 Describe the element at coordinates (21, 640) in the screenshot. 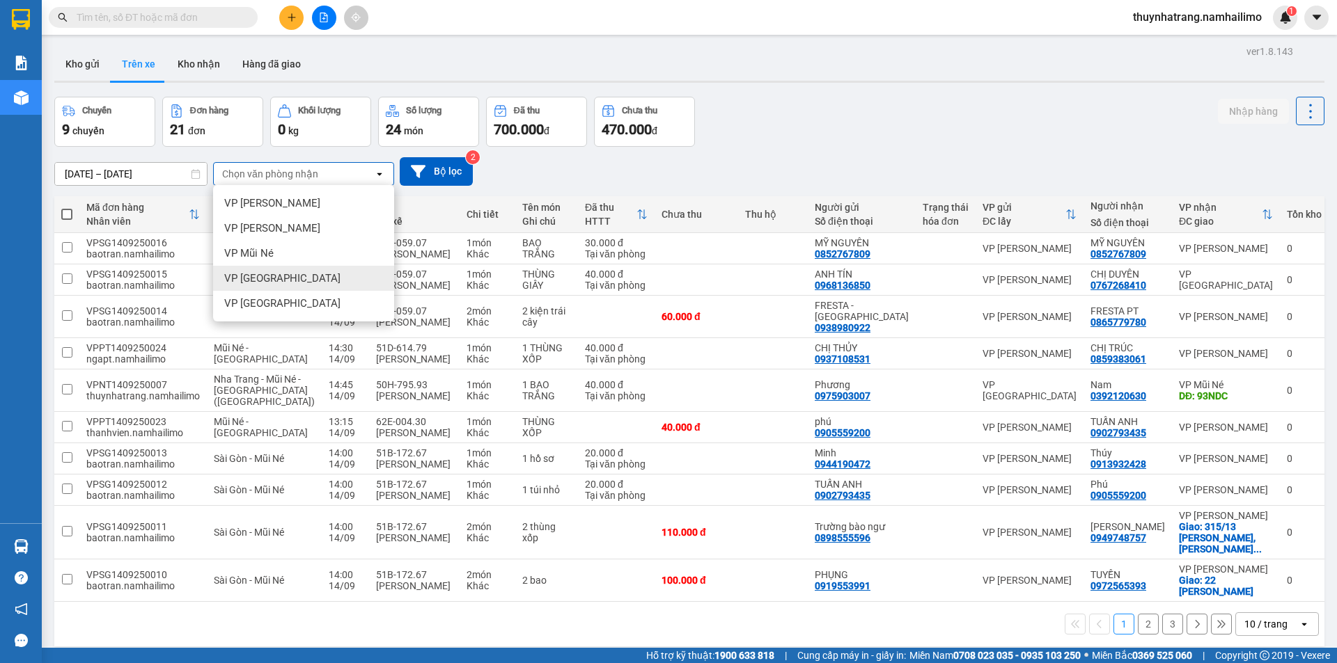

I see `span: message` at that location.